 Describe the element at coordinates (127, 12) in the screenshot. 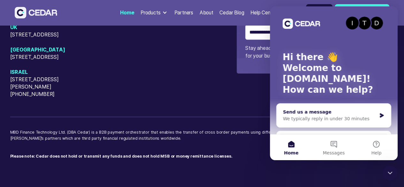

I see `a: Home` at that location.